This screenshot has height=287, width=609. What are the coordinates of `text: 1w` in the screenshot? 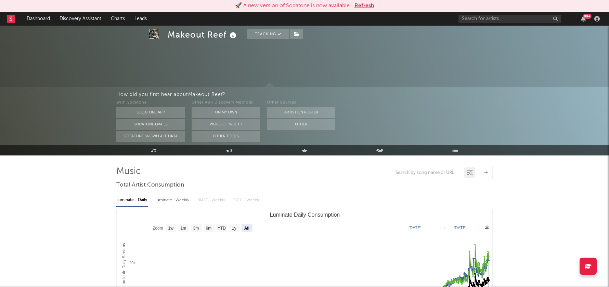 It's located at (171, 229).